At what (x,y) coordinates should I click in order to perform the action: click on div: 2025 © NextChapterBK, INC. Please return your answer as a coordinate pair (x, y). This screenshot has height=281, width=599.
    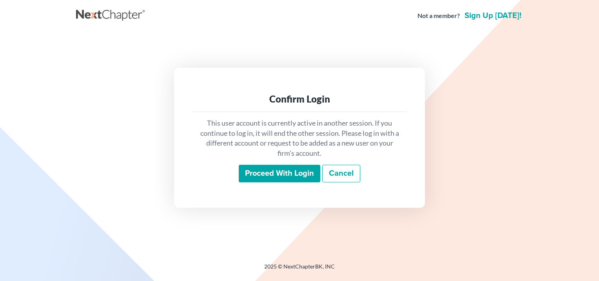
    Looking at the image, I should click on (299, 270).